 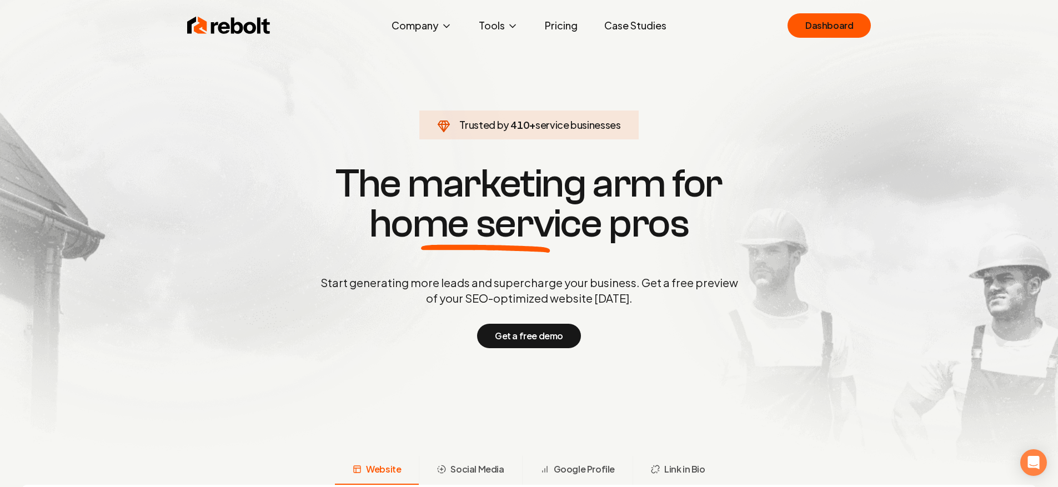 What do you see at coordinates (829, 26) in the screenshot?
I see `a: Dashboard` at bounding box center [829, 26].